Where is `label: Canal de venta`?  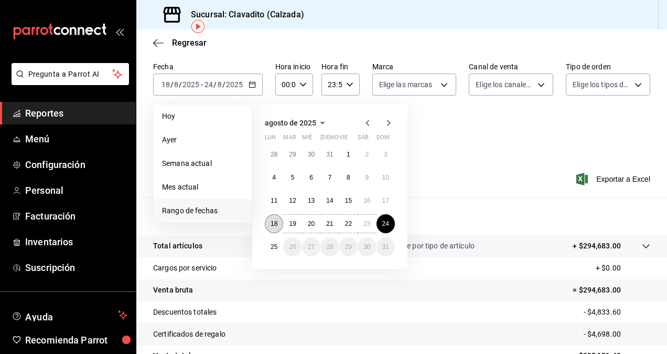 label: Canal de venta is located at coordinates (511, 67).